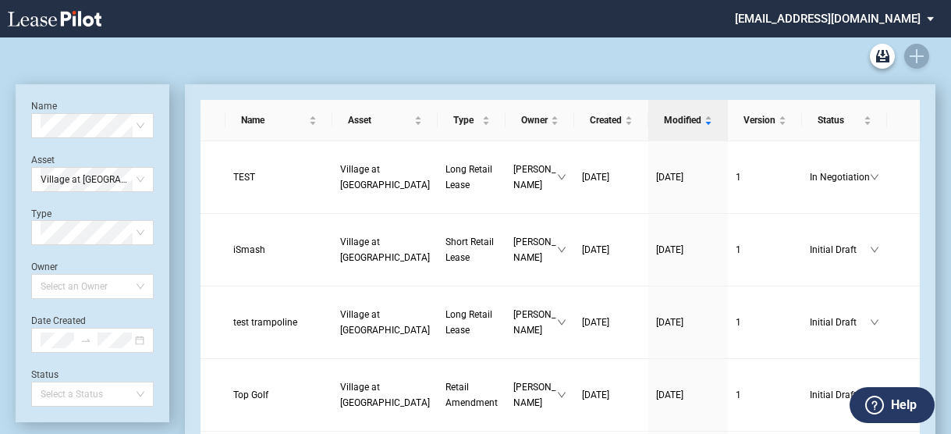  I want to click on span: Type, so click(466, 120).